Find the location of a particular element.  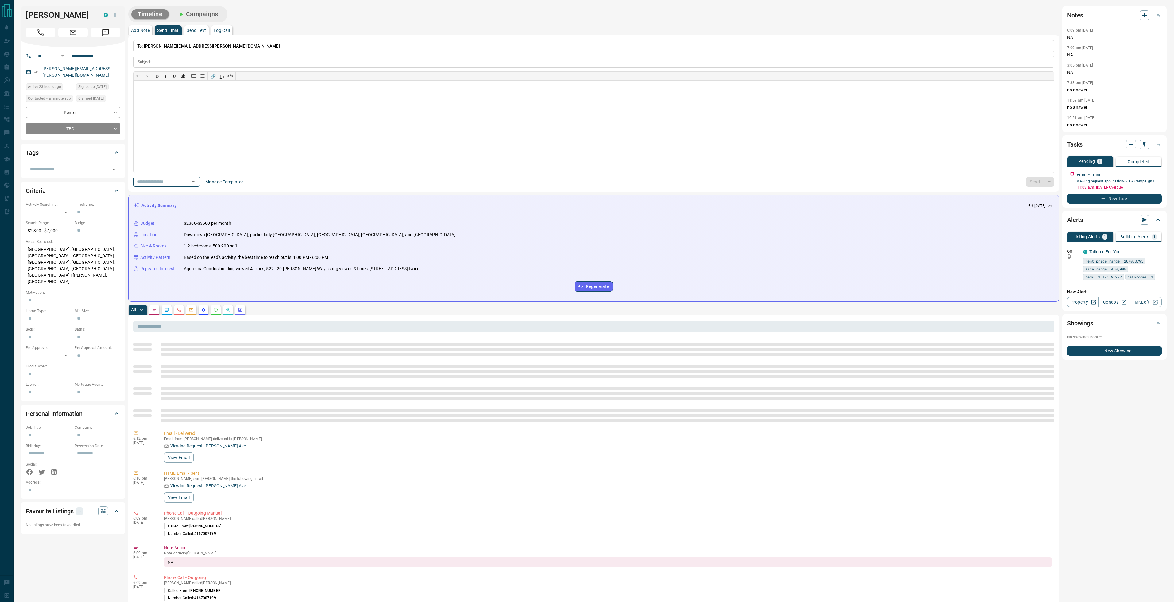

div: Mon Oct 13 2025 is located at coordinates (49, 88).